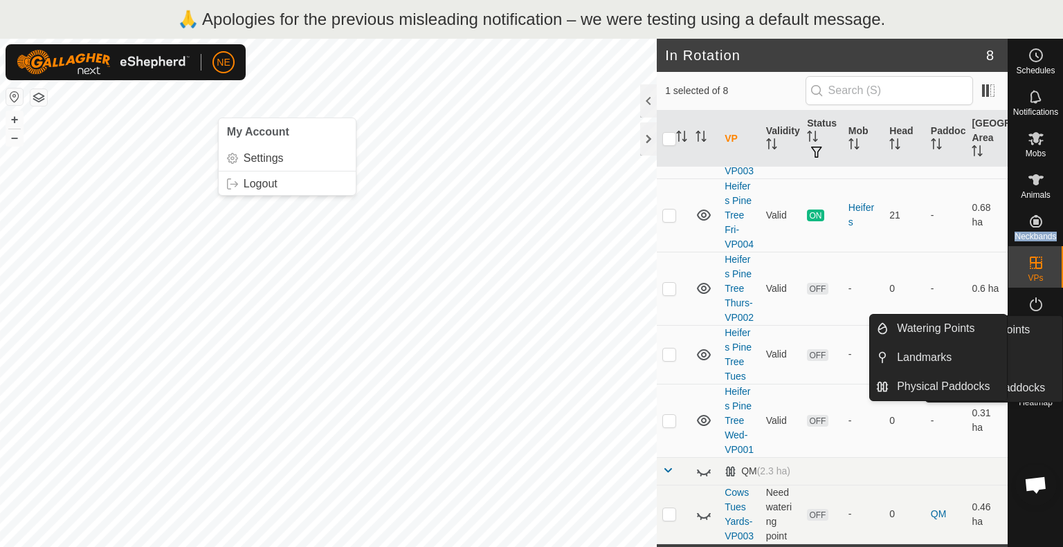  I want to click on a: Heifers Pine Tree Tues, so click(738, 354).